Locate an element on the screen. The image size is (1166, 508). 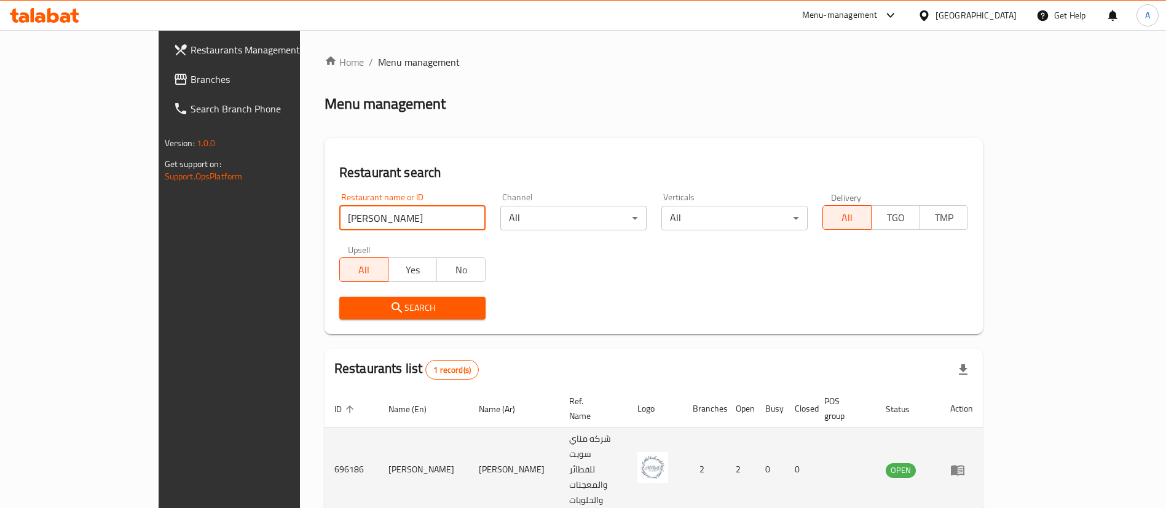
h2: Restaurants list is located at coordinates (406, 369).